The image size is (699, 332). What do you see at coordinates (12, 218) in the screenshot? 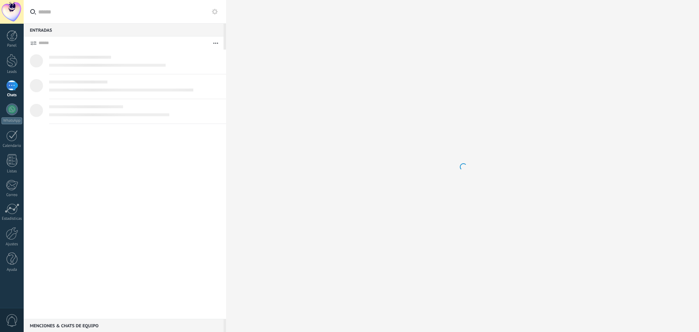
I see `div: Estadísticas` at bounding box center [12, 218].